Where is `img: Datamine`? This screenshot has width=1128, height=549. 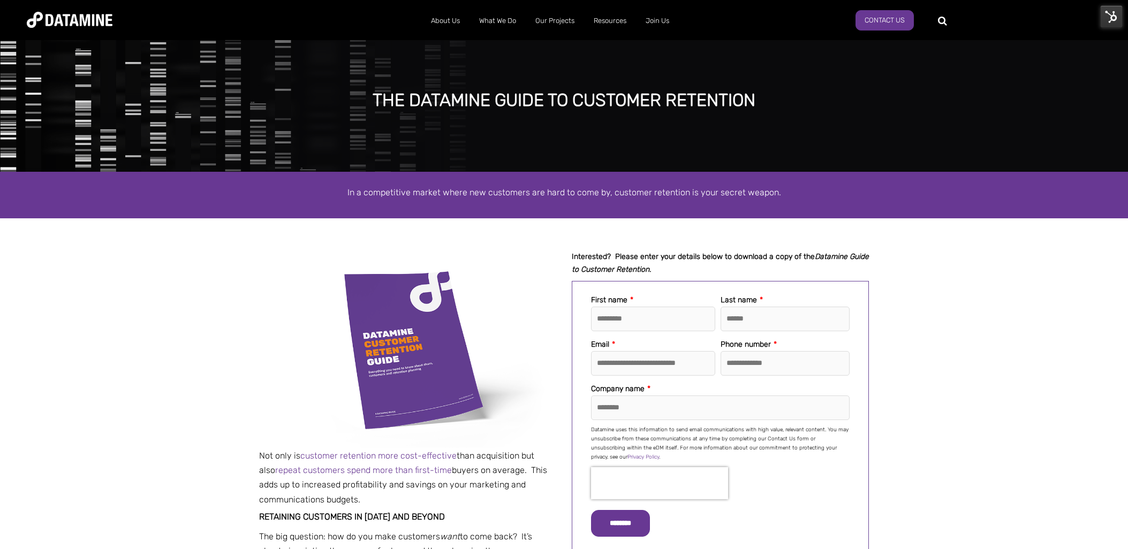
img: Datamine is located at coordinates (70, 20).